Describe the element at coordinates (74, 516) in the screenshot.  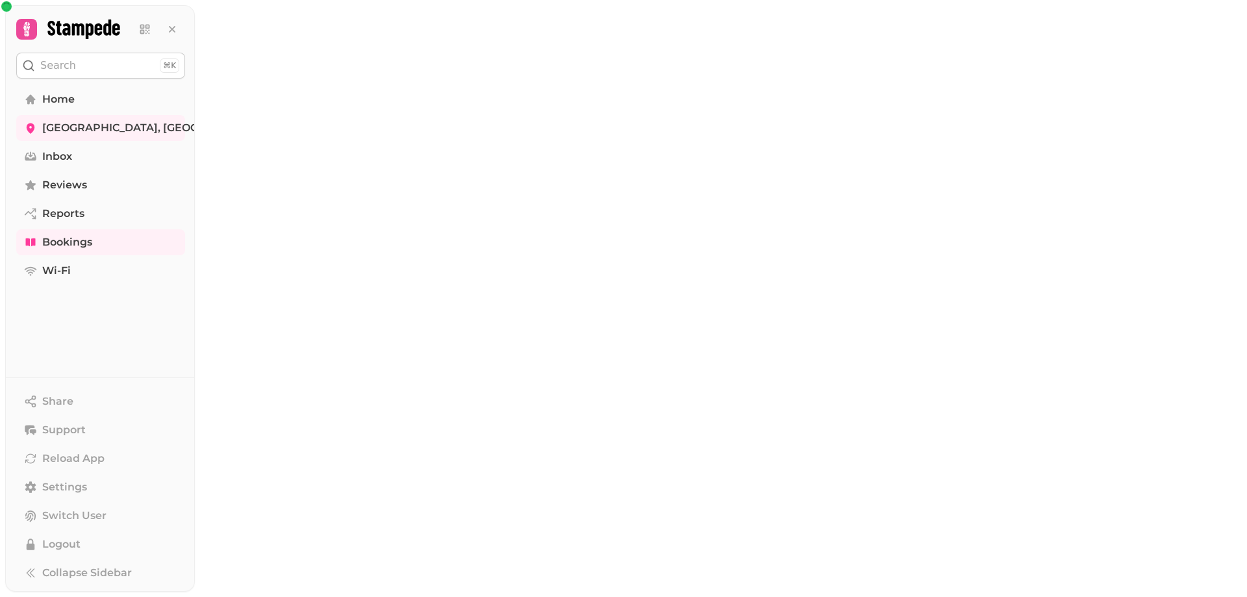
I see `span: Switch User` at that location.